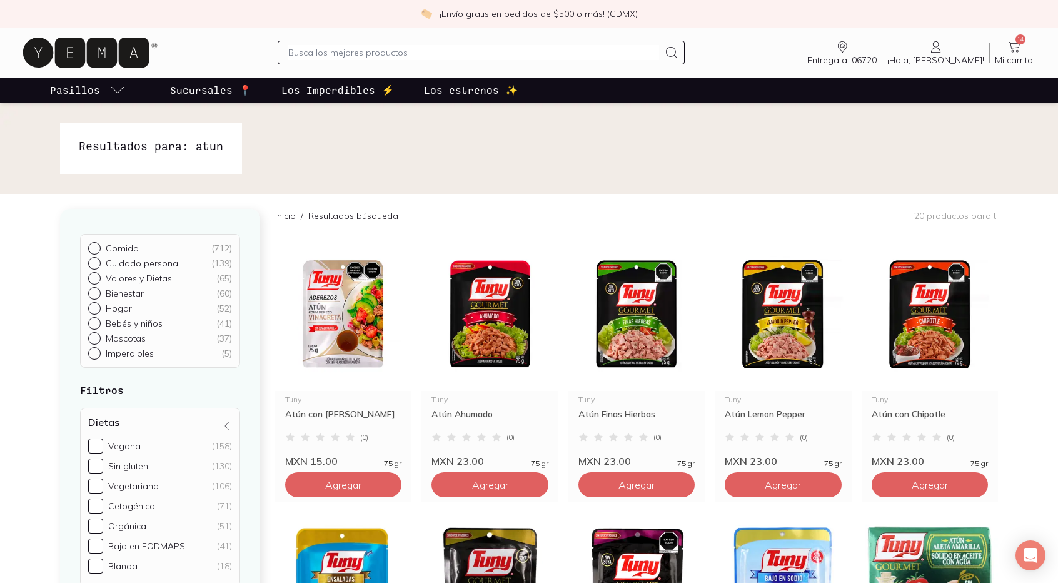 The image size is (1058, 583). Describe the element at coordinates (930, 352) in the screenshot. I see `a: 34110 atun con chipotle tuny gourmetTunyAtún con Chipotle(0)MXN 23.0075 gr` at that location.